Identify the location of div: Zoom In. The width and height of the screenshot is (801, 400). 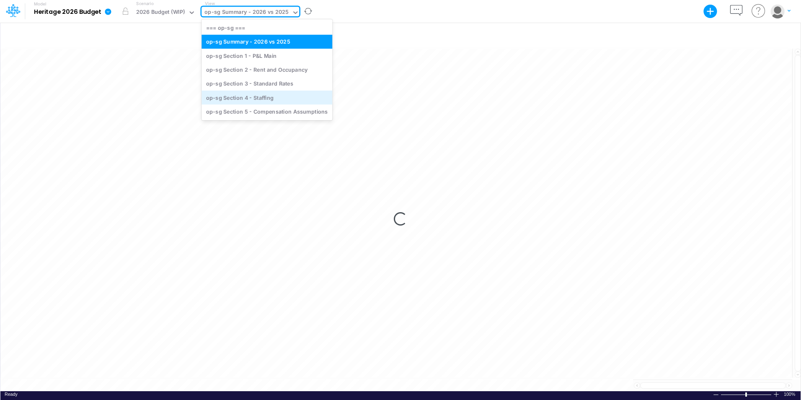
(776, 394).